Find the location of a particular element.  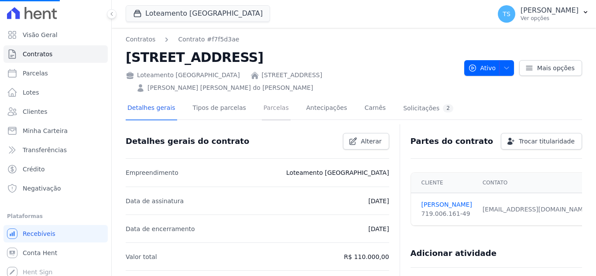

span: Visão Geral is located at coordinates (40, 35).